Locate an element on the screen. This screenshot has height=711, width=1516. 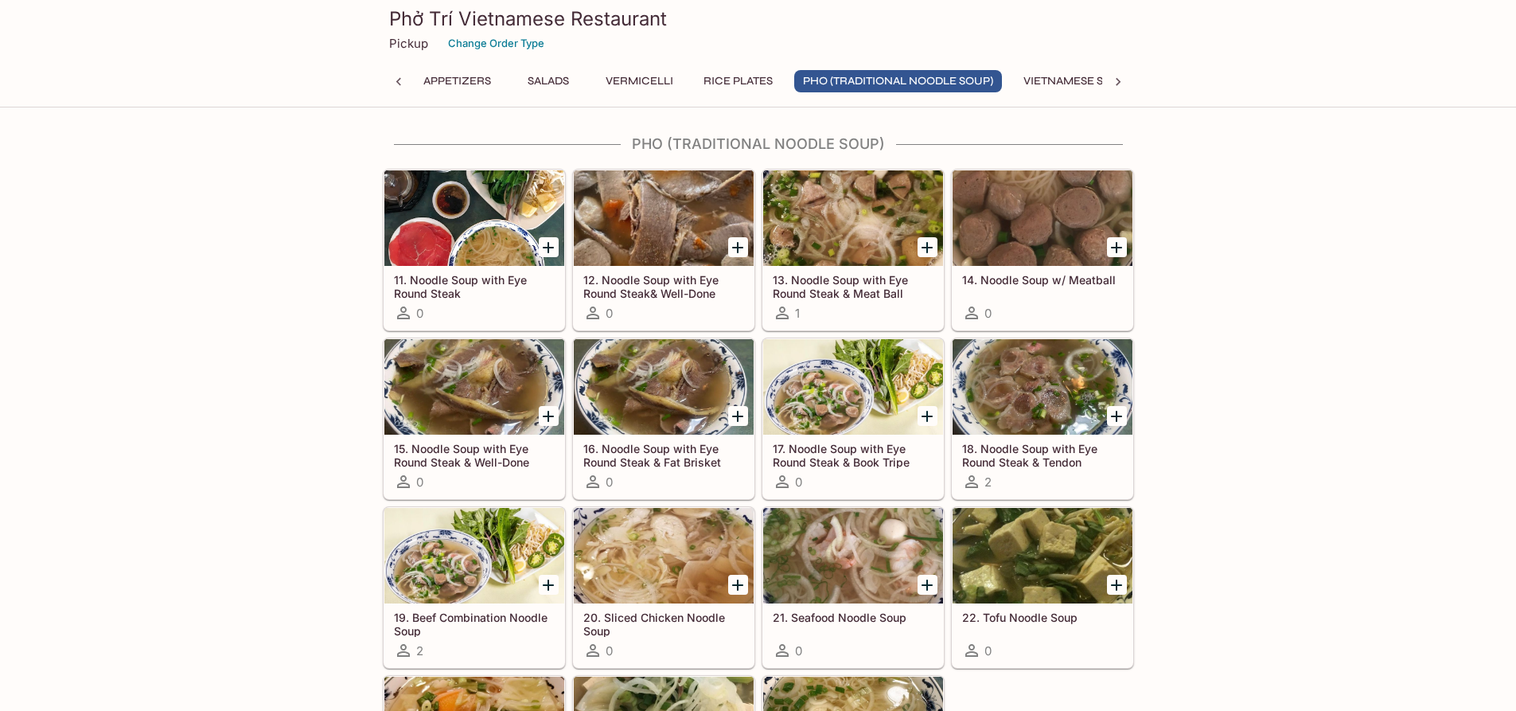
button: Add 19. Beef Combination Noodle Soup is located at coordinates (548, 584).